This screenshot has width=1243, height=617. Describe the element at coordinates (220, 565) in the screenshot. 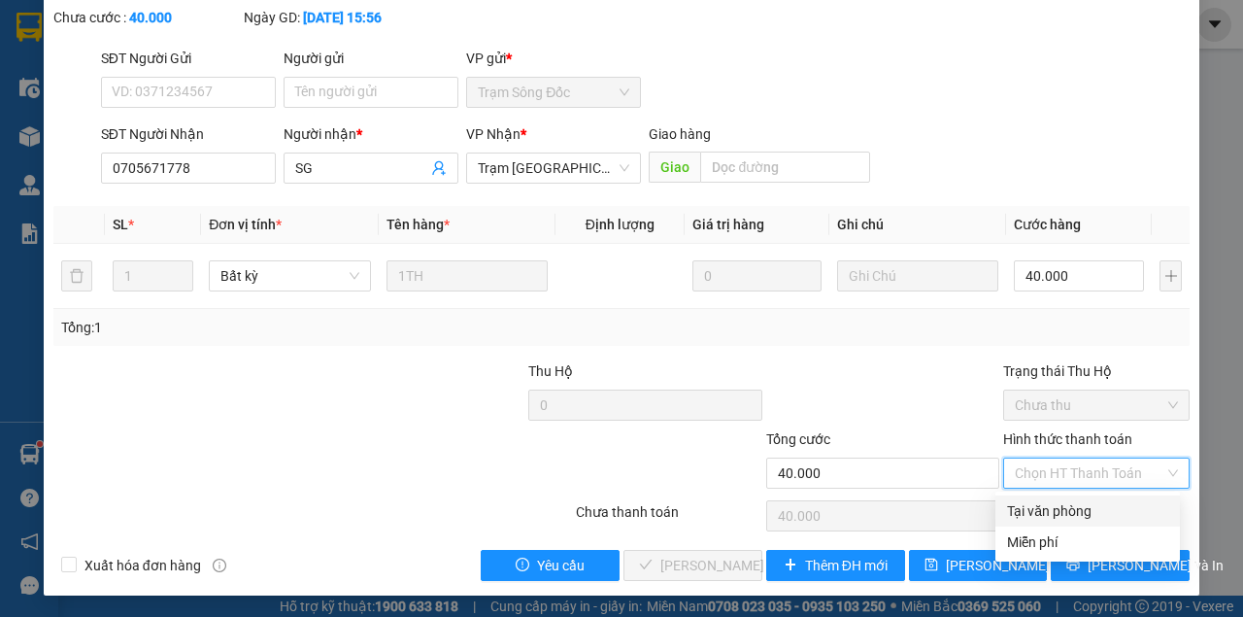

I see `span: info-circle` at that location.